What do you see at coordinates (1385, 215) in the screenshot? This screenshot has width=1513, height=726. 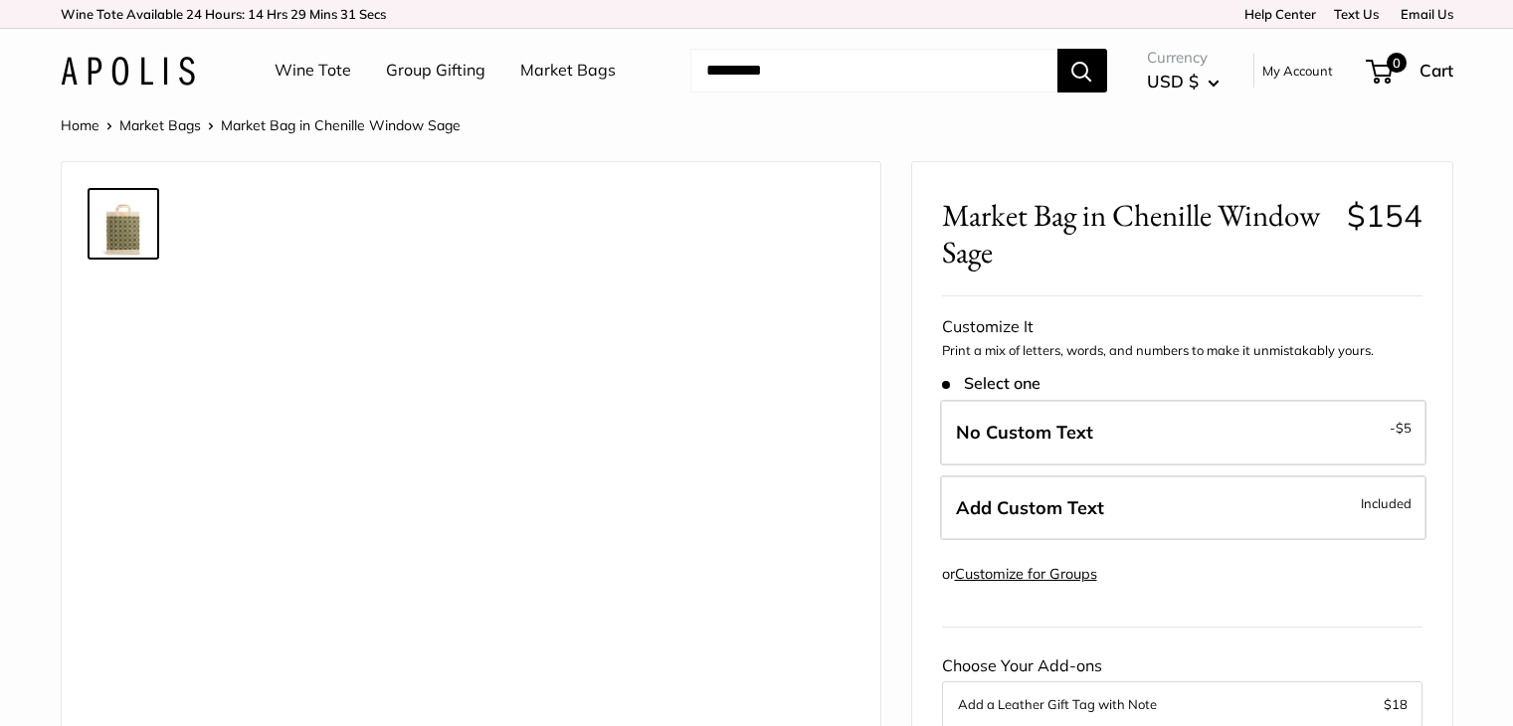 I see `span: $154` at bounding box center [1385, 215].